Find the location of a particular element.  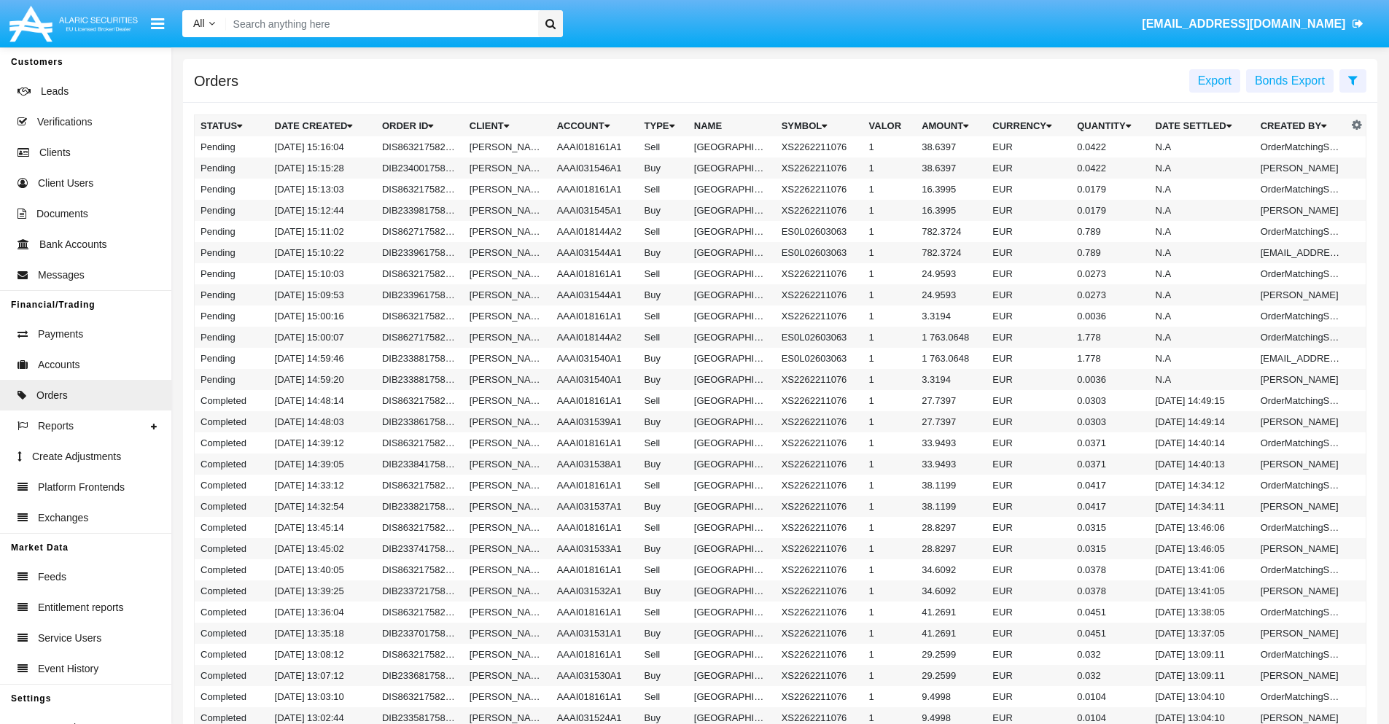

span: Service Users is located at coordinates (69, 638).